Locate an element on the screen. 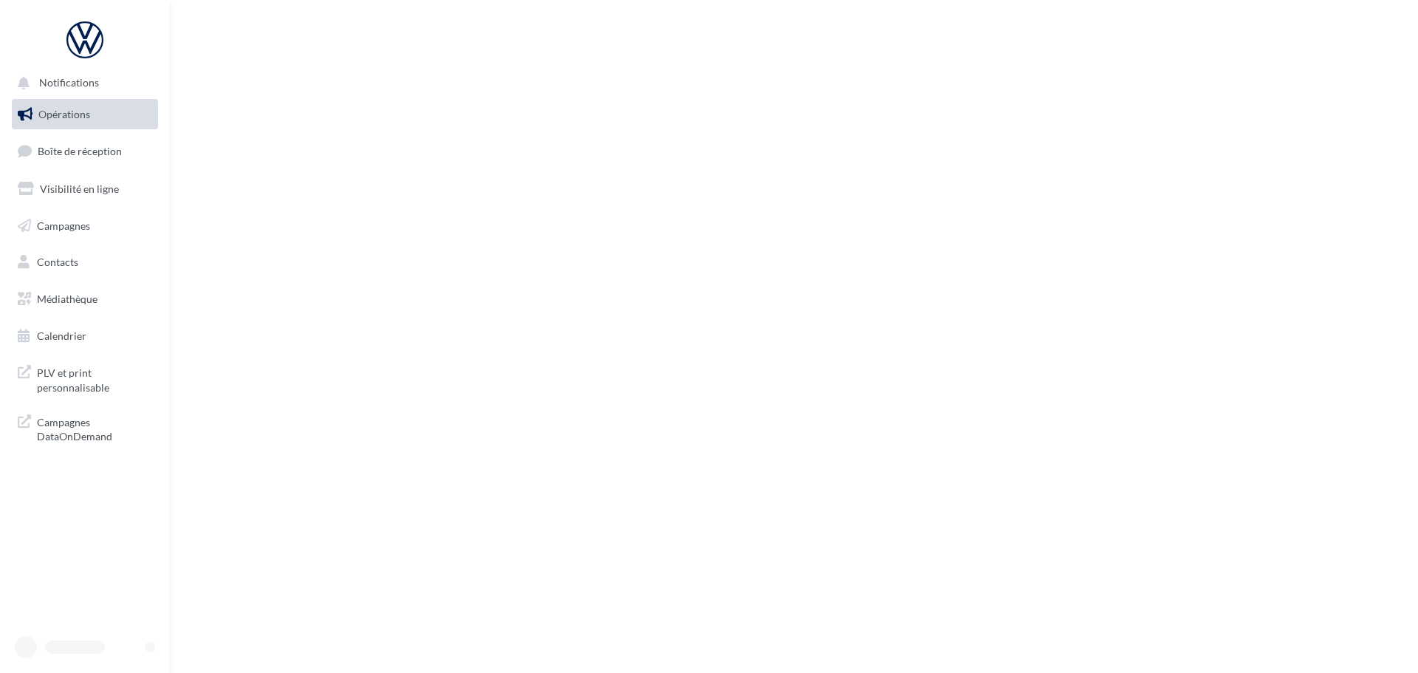 This screenshot has height=673, width=1418. span: Médiathèque is located at coordinates (67, 298).